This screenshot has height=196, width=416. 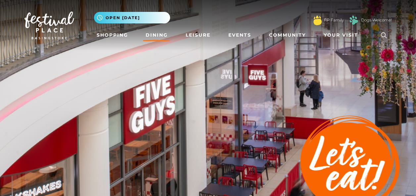 What do you see at coordinates (112, 35) in the screenshot?
I see `a: Shopping` at bounding box center [112, 35].